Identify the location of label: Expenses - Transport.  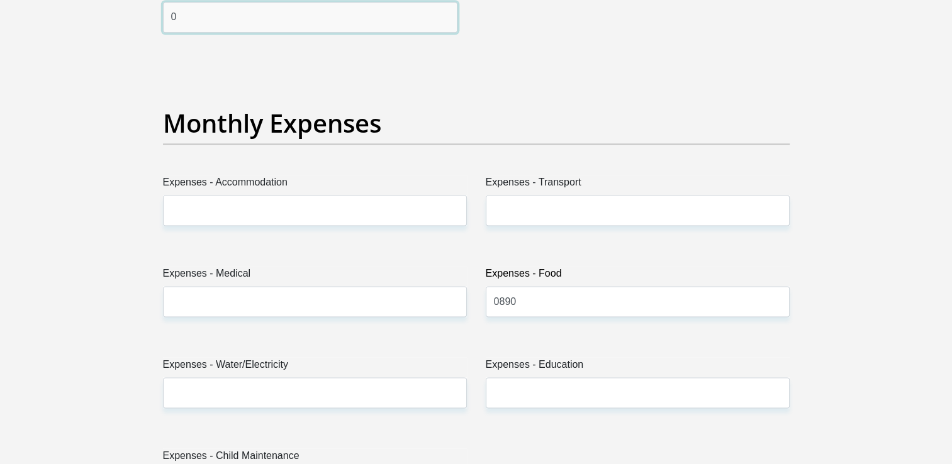
(637, 185).